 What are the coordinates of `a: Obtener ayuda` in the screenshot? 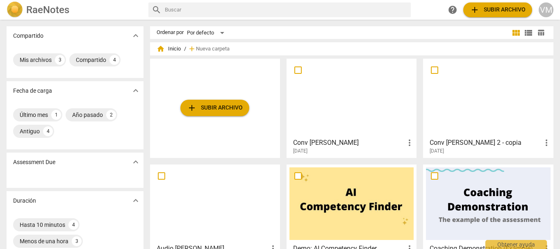 It's located at (452, 10).